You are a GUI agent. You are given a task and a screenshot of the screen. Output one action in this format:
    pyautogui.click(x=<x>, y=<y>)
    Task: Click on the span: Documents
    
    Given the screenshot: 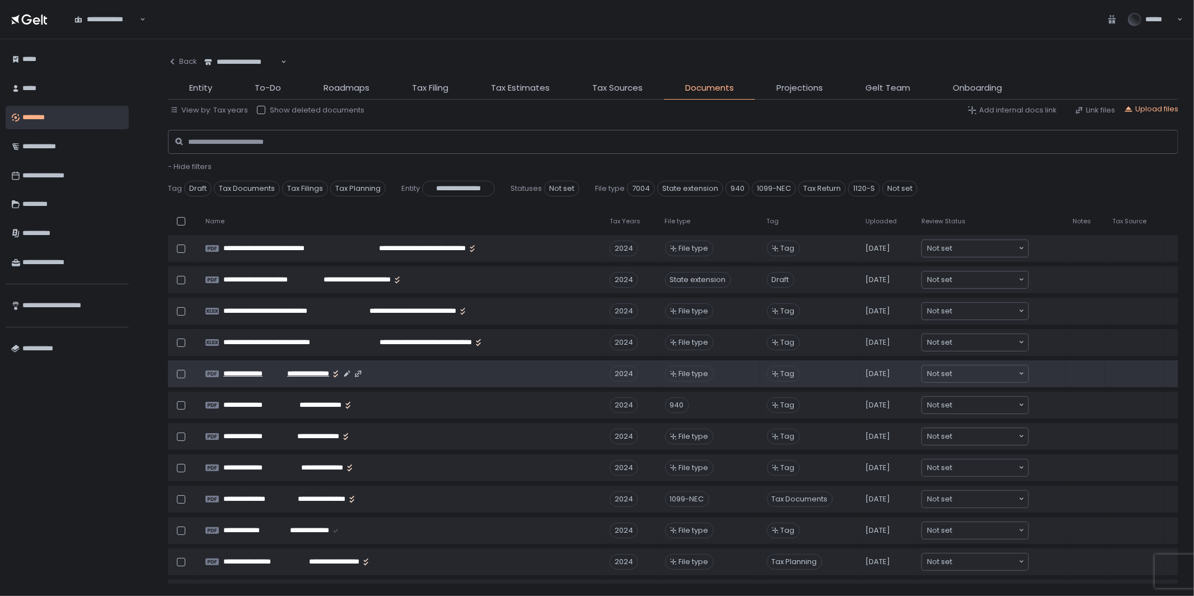 What is the action you would take?
    pyautogui.click(x=710, y=88)
    